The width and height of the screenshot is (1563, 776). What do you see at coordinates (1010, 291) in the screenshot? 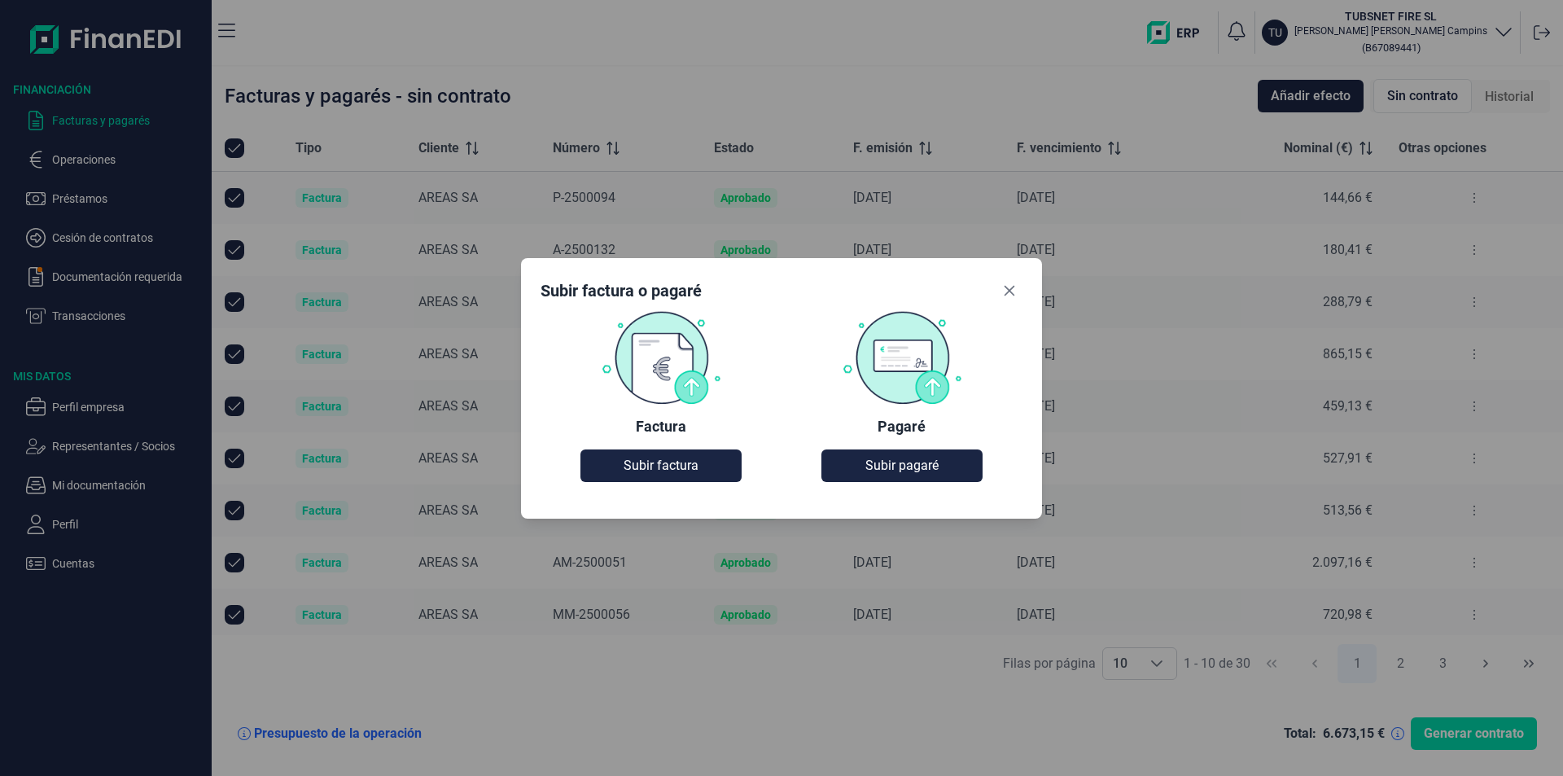
I see `button: Close` at bounding box center [1010, 291].